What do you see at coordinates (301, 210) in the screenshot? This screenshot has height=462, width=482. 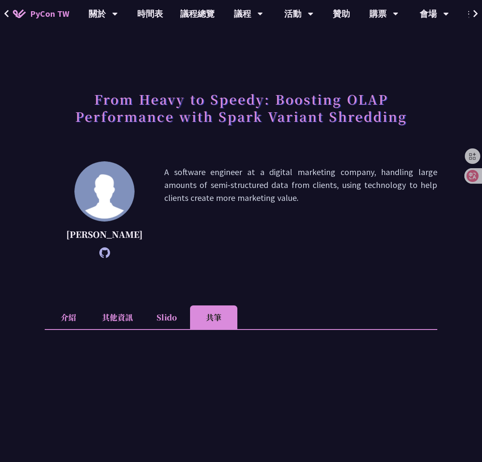 I see `p: A software engineer at a digital marketing company, handling large amounts of semi-structured dat...` at bounding box center [301, 210].